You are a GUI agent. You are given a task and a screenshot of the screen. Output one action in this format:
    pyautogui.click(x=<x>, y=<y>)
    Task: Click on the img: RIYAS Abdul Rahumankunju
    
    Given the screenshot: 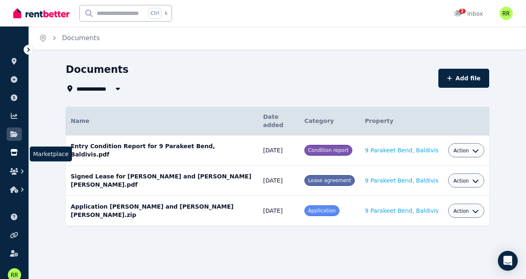 What is the action you would take?
    pyautogui.click(x=506, y=13)
    